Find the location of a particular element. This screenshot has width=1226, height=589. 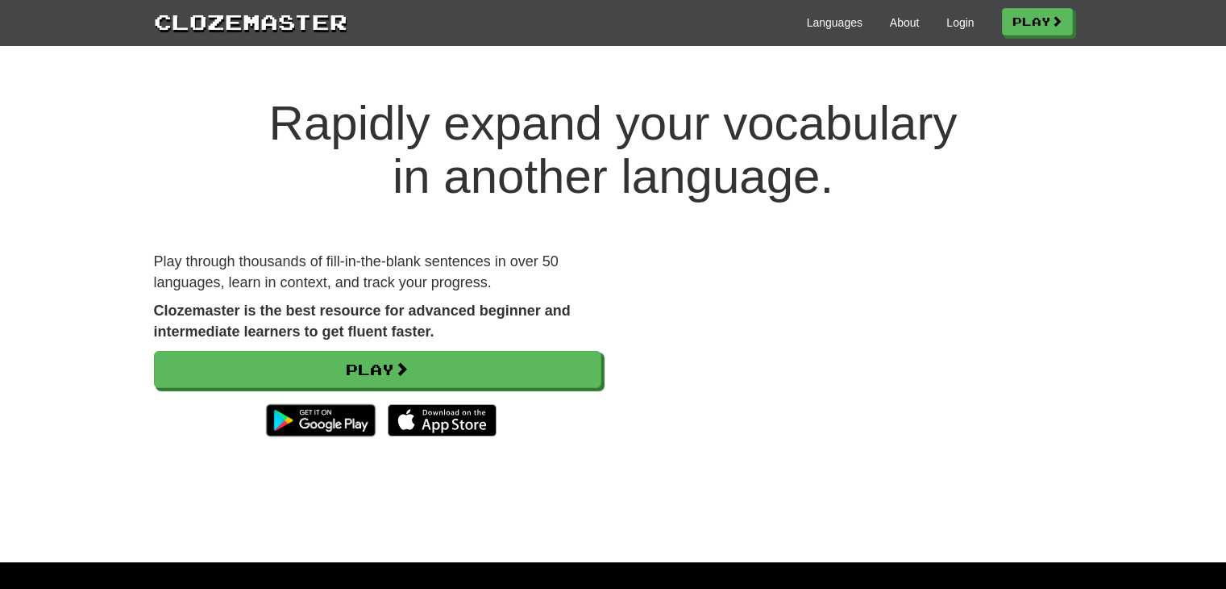

a: Languages is located at coordinates (835, 23).